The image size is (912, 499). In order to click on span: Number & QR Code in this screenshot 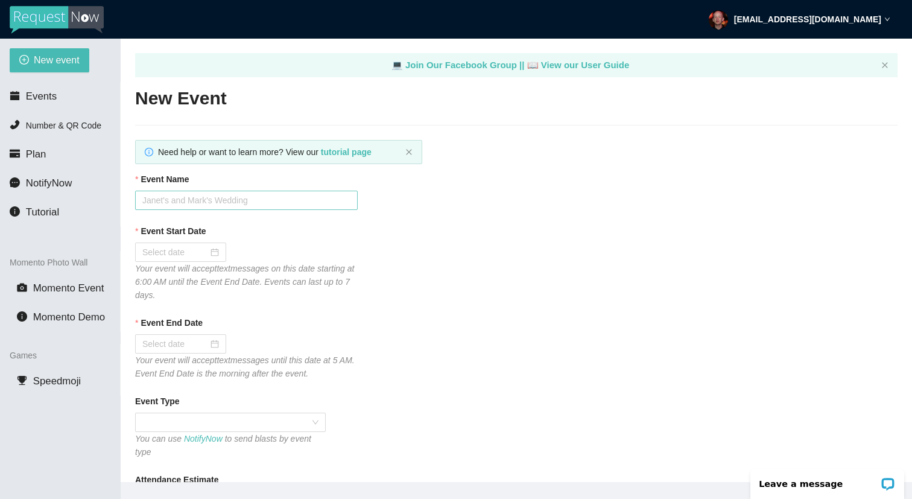, I will do `click(63, 125)`.